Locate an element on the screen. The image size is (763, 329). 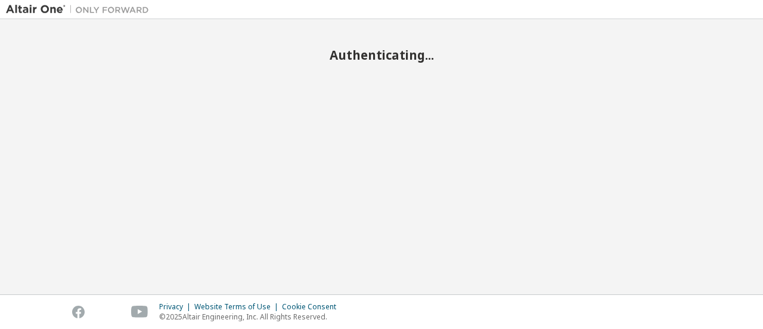
h2: Authenticating... is located at coordinates (382, 55).